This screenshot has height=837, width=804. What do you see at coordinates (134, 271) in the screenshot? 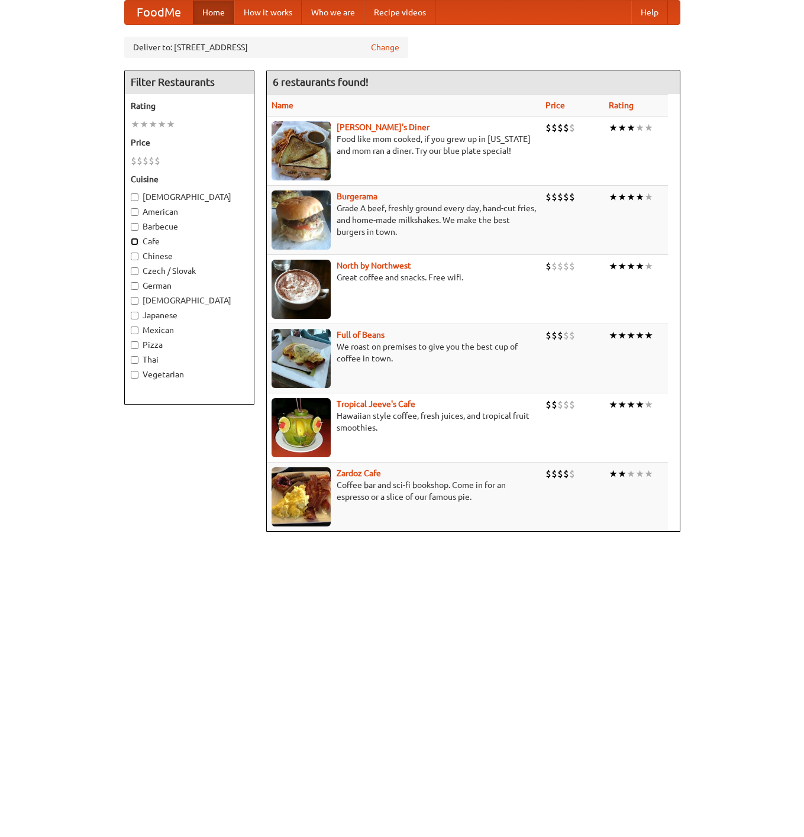
I see `input: Czech / Slovak` at bounding box center [134, 271].